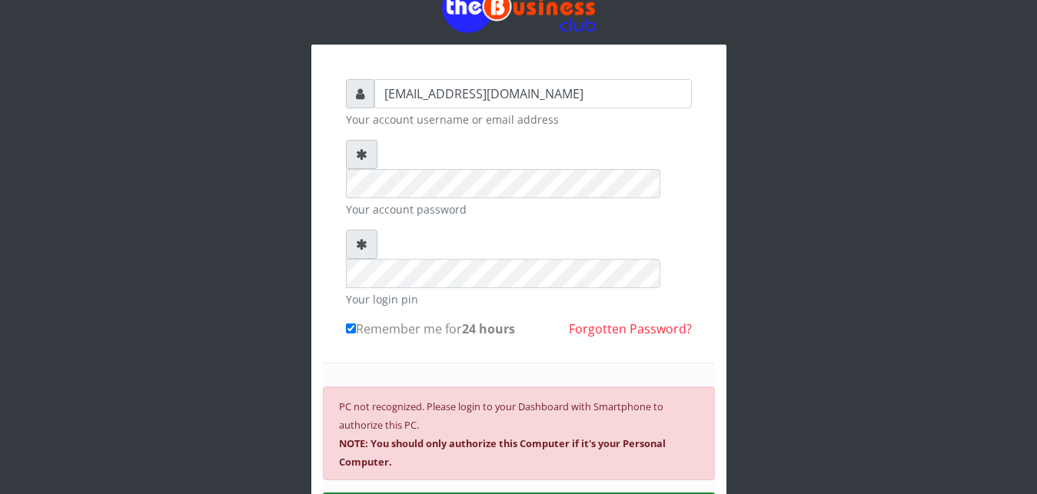 Image resolution: width=1037 pixels, height=494 pixels. What do you see at coordinates (351, 328) in the screenshot?
I see `input: Remember me for24 hours` at bounding box center [351, 328].